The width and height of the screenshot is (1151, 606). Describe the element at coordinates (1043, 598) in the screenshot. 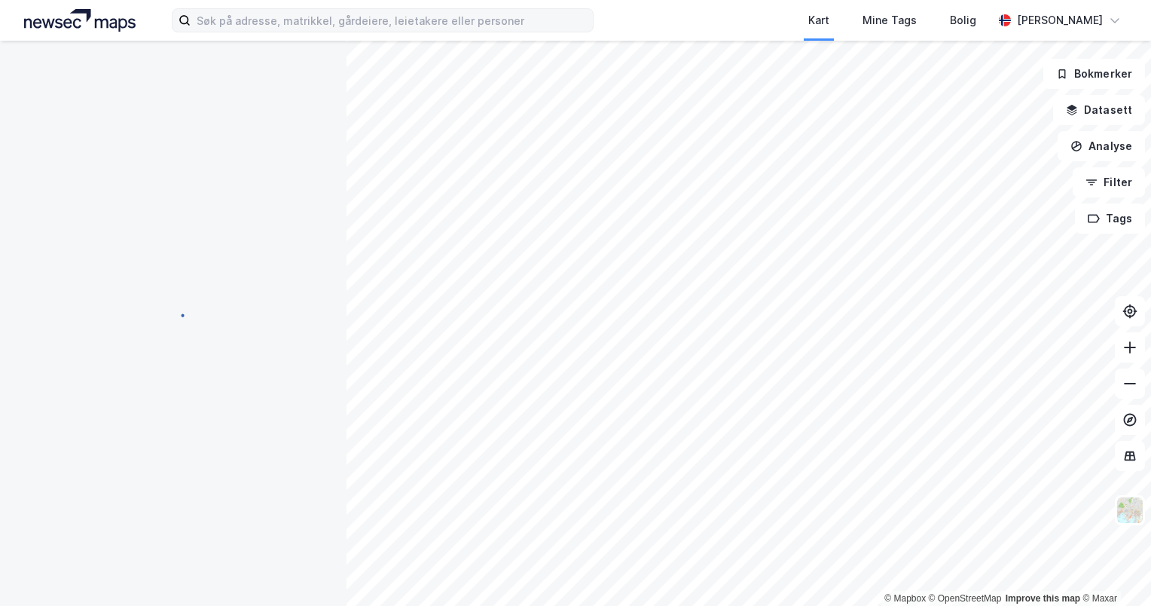

I see `a: Improve this map` at that location.